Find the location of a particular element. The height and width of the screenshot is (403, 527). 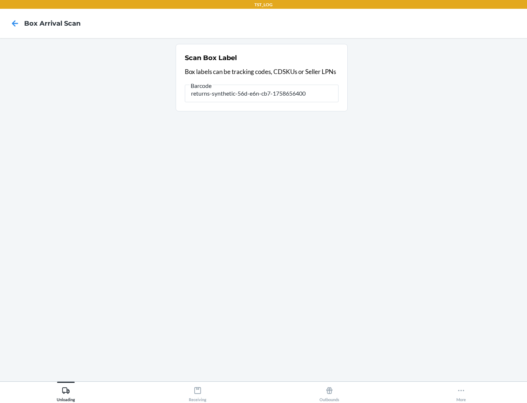

button: Outbounds is located at coordinates (330, 391).